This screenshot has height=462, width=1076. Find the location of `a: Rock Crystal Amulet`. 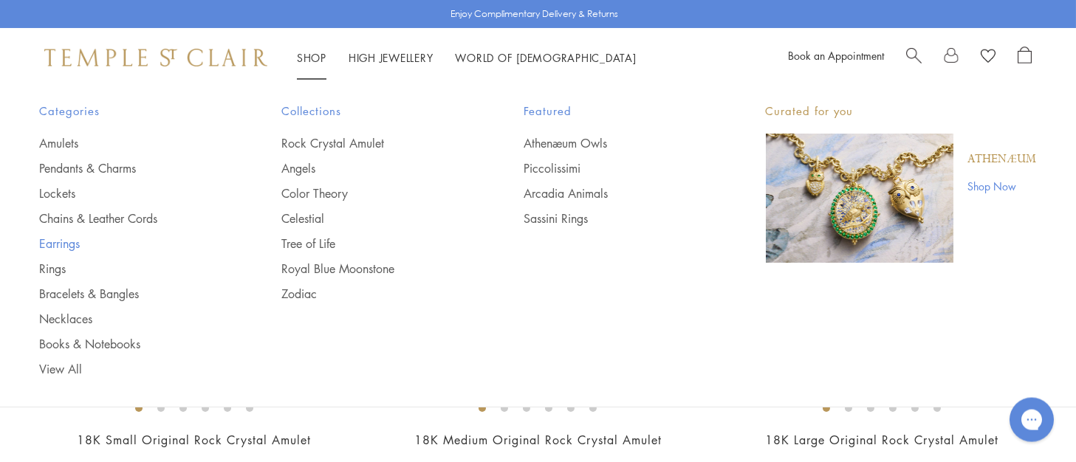

a: Rock Crystal Amulet is located at coordinates (373, 143).